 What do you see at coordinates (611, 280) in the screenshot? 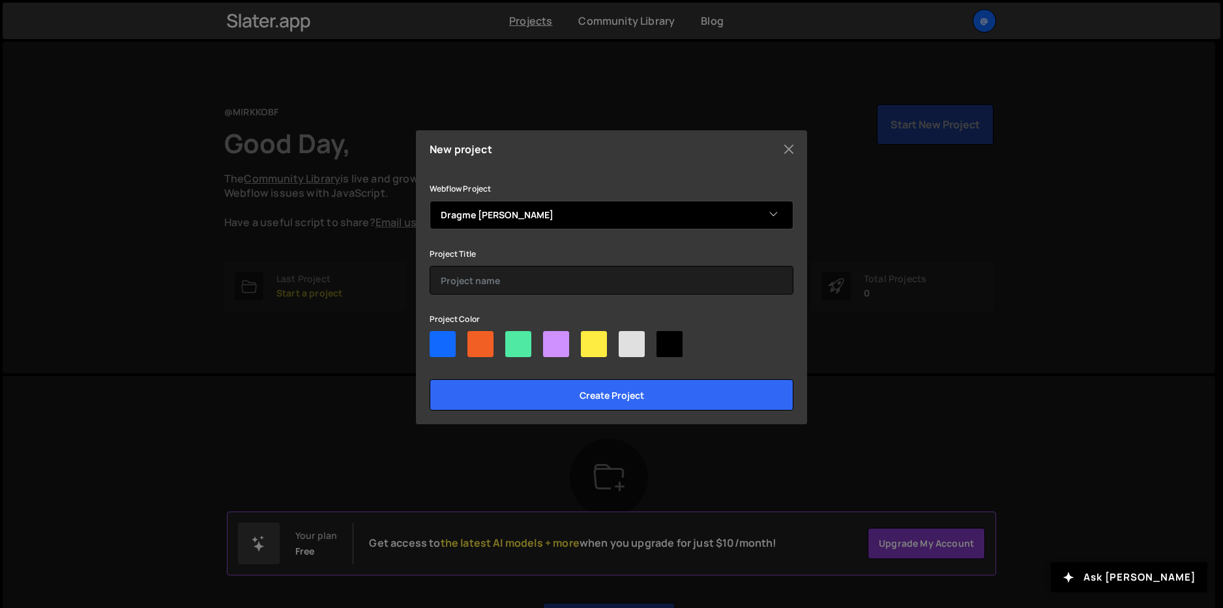
I see `input: Project name` at bounding box center [611, 280].